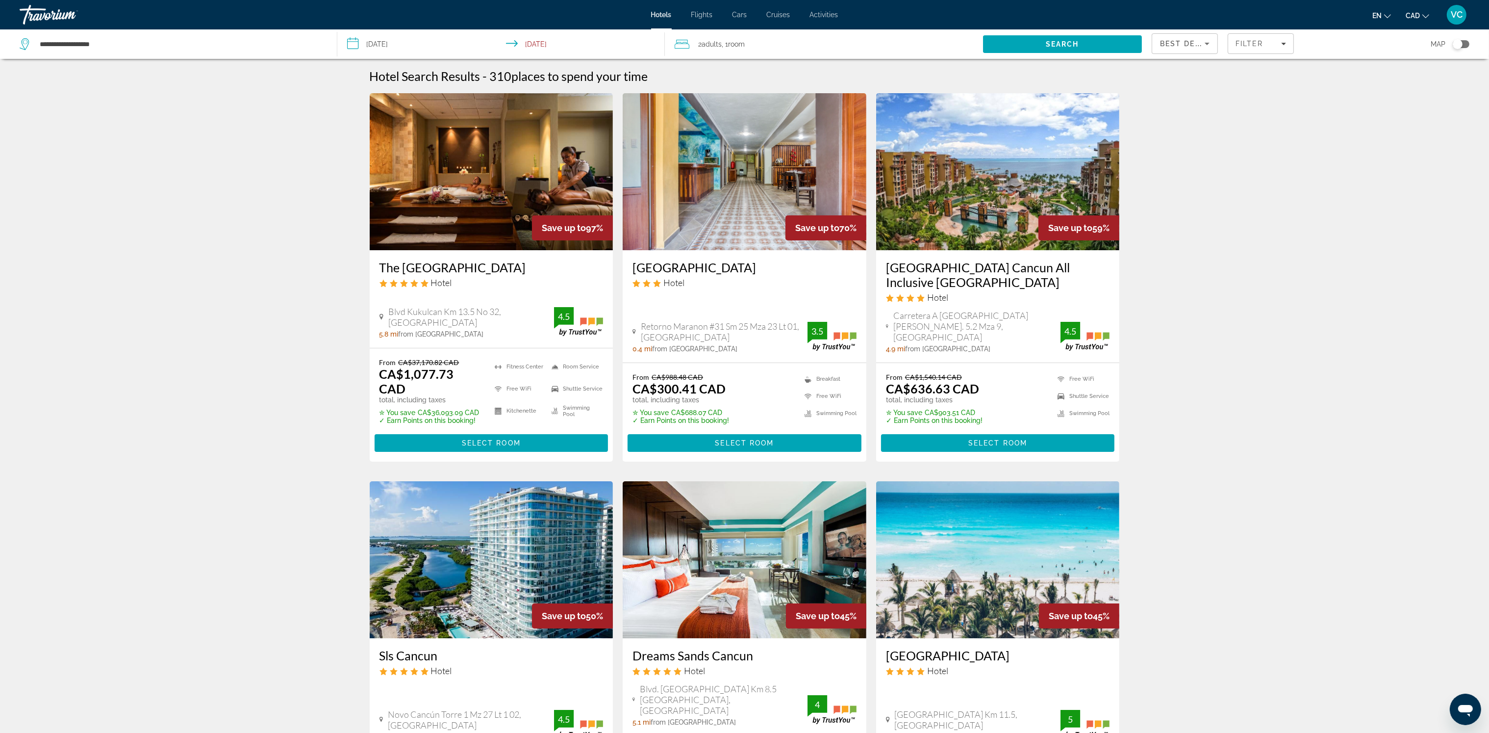  What do you see at coordinates (828, 379) in the screenshot?
I see `li: Breakfast` at bounding box center [828, 379].